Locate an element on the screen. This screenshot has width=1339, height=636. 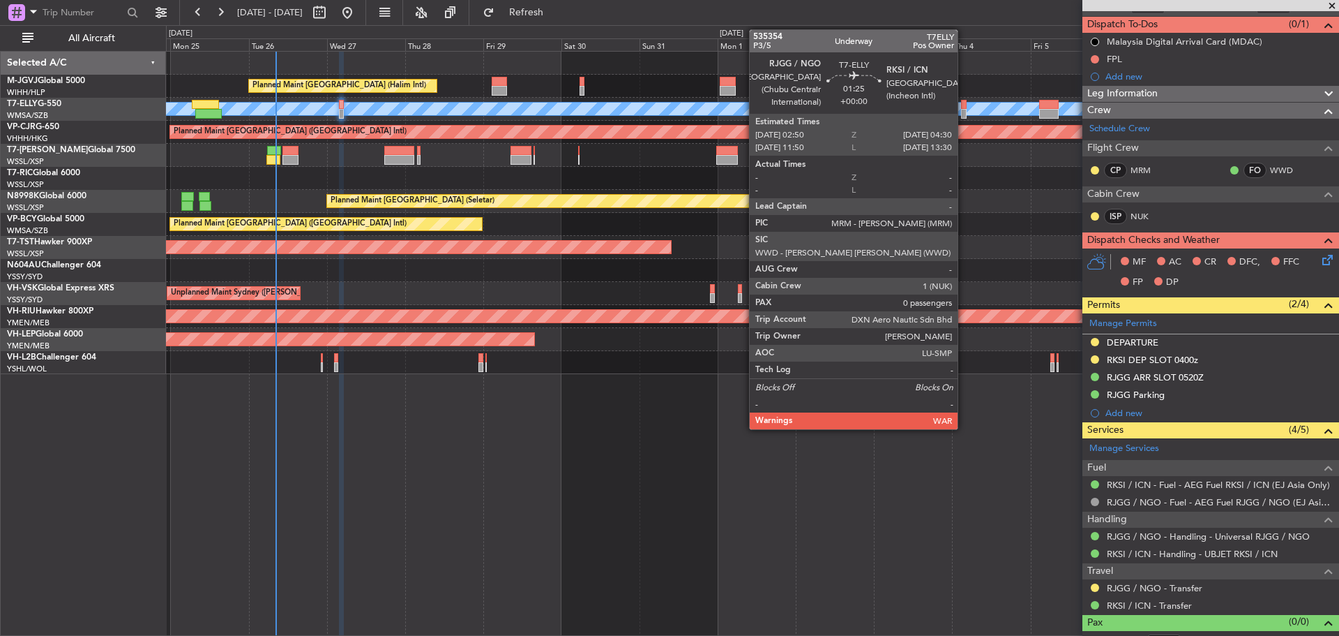
a: T7-ELLYG-550 is located at coordinates (34, 104).